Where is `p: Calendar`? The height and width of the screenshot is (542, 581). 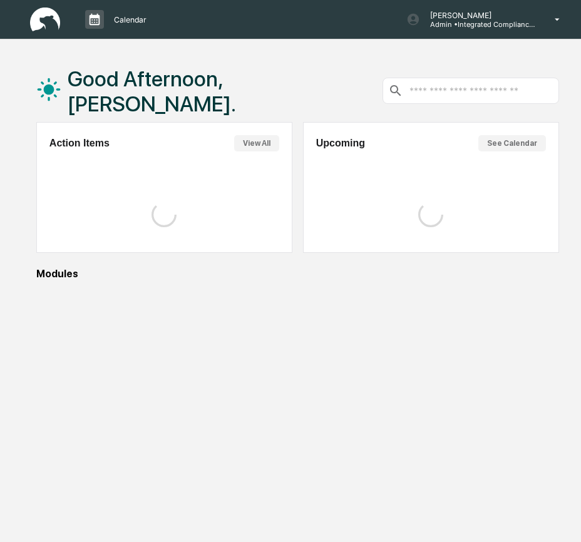 p: Calendar is located at coordinates (128, 19).